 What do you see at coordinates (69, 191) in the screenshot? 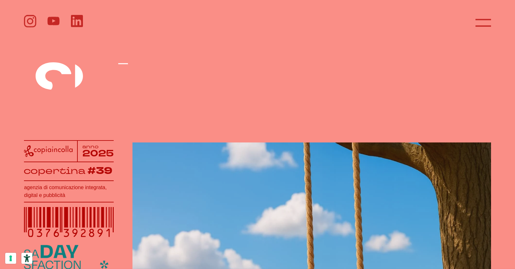
I see `h1: agenzia di comunicazione integrata, digital e pubblicità` at bounding box center [69, 191].